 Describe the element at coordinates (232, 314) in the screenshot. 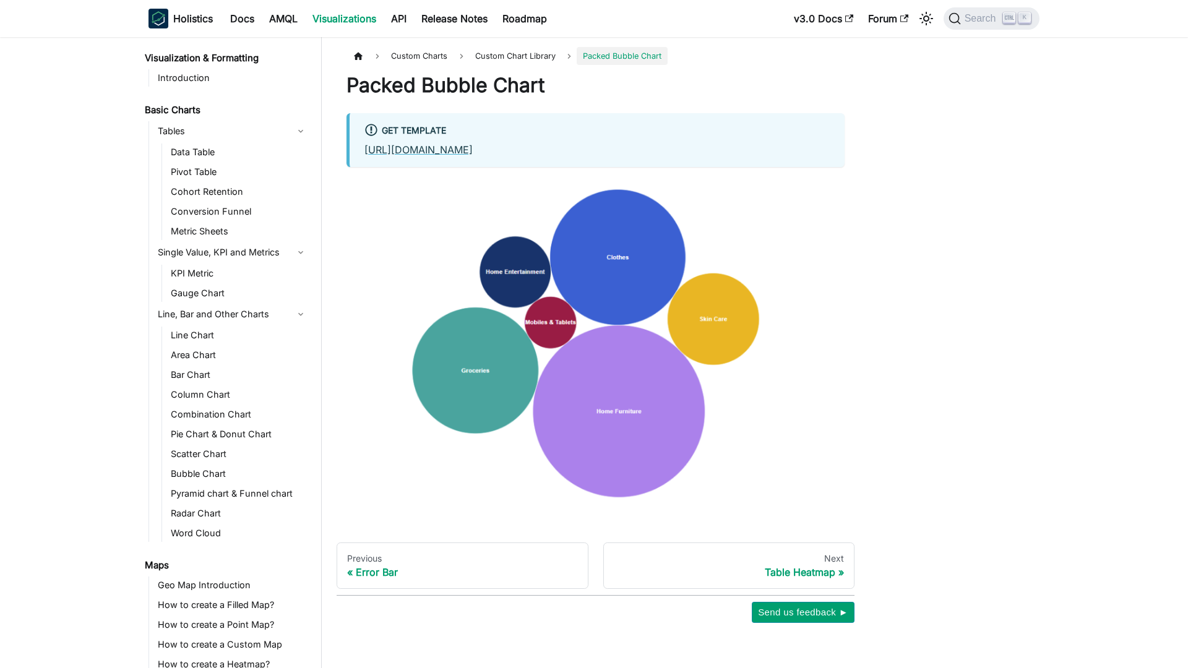

I see `a: Line, Bar and Other Charts` at that location.